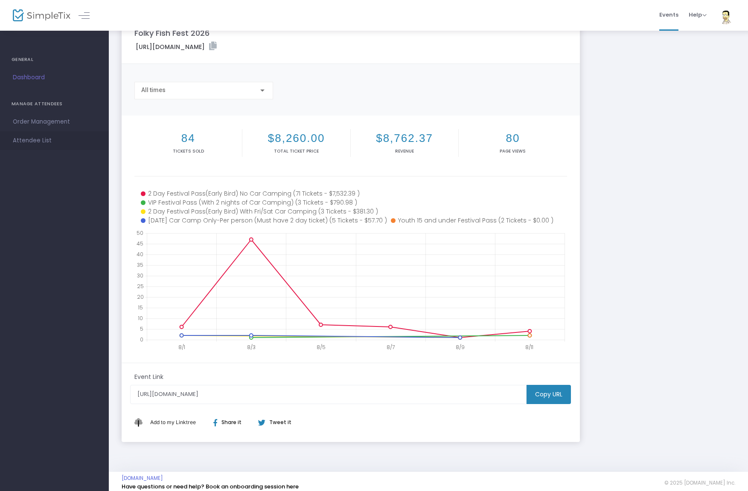  Describe the element at coordinates (140, 254) in the screenshot. I see `text: 40` at that location.